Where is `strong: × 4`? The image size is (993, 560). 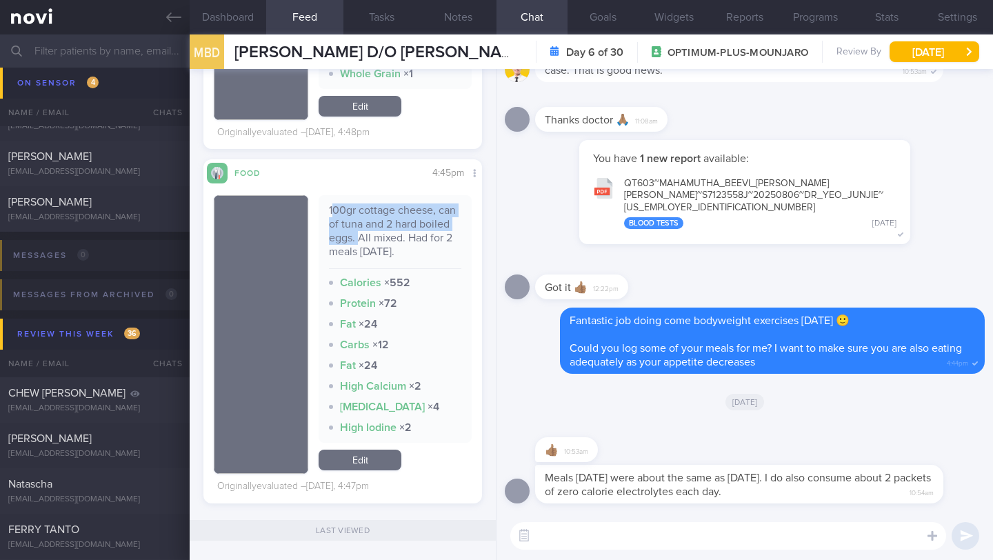 strong: × 4 is located at coordinates (433, 407).